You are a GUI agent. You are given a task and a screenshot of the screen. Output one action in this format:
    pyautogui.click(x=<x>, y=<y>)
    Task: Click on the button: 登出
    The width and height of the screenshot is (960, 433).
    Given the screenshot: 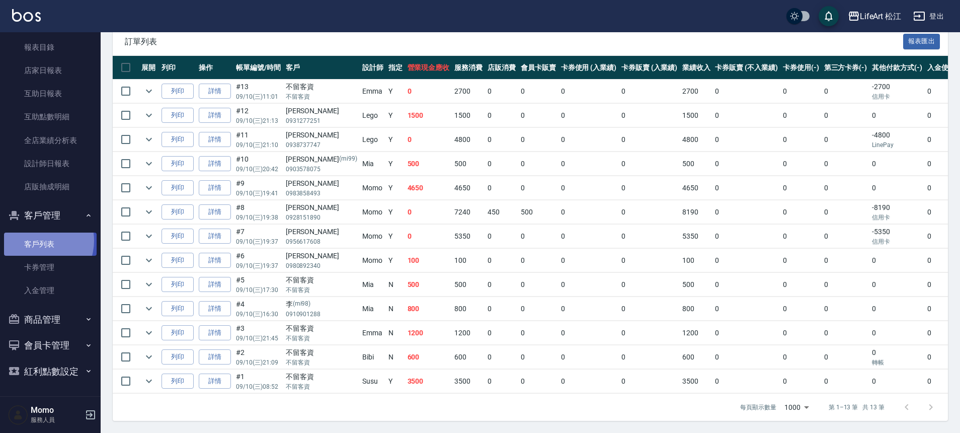 What is the action you would take?
    pyautogui.click(x=928, y=16)
    